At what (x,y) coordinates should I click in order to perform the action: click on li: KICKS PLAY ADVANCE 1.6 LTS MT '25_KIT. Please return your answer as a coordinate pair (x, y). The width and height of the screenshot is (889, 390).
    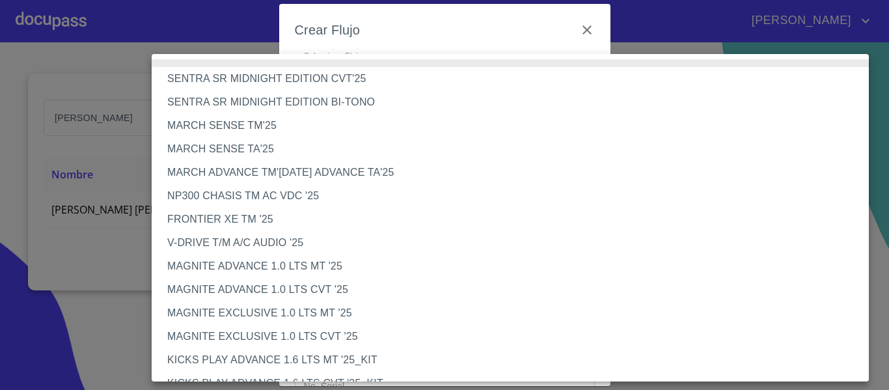
    Looking at the image, I should click on (515, 360).